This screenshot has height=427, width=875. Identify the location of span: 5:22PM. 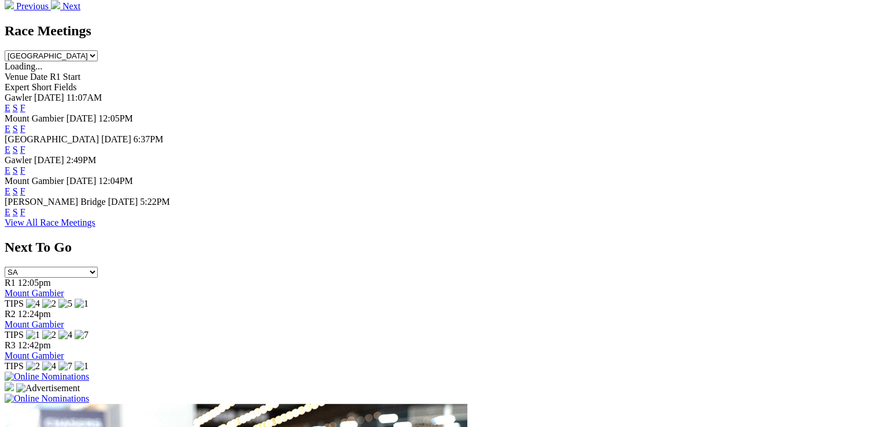
(155, 201).